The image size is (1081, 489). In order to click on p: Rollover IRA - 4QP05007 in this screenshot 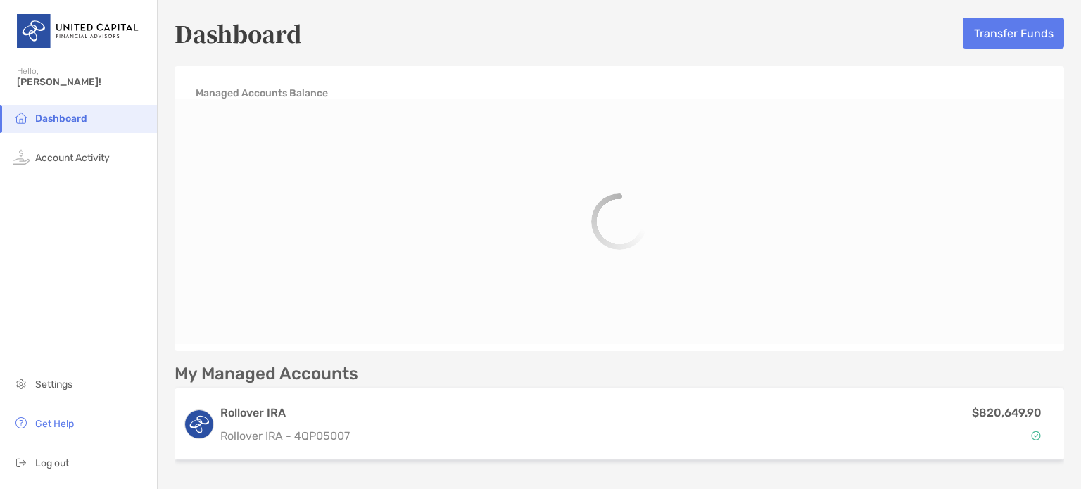, I will do `click(498, 436)`.